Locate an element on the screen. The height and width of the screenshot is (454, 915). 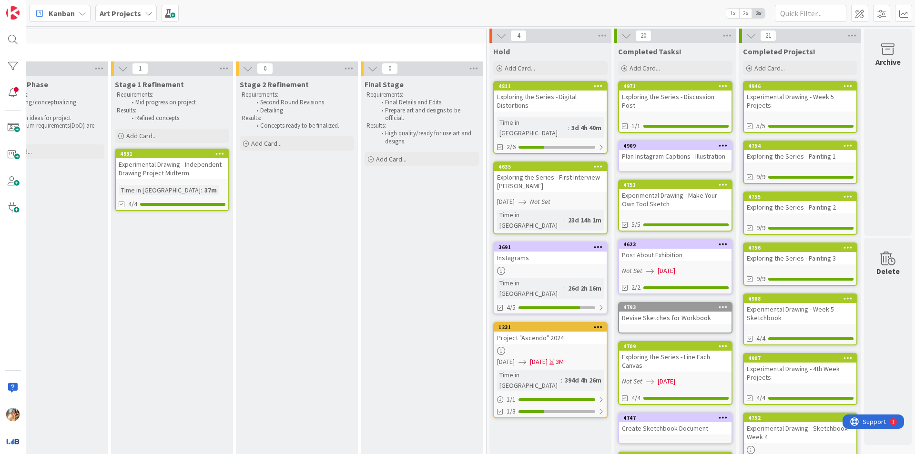
div: Create Sketchbook Document is located at coordinates (675, 428).